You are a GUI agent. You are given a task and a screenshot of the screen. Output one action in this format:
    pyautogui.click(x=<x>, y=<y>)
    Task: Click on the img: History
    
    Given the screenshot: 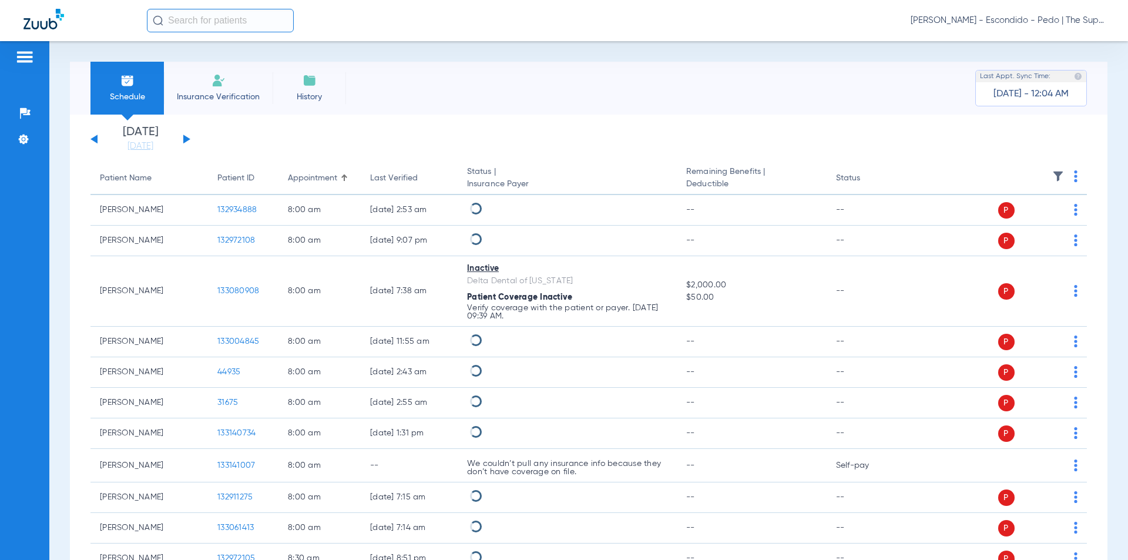 What is the action you would take?
    pyautogui.click(x=310, y=81)
    